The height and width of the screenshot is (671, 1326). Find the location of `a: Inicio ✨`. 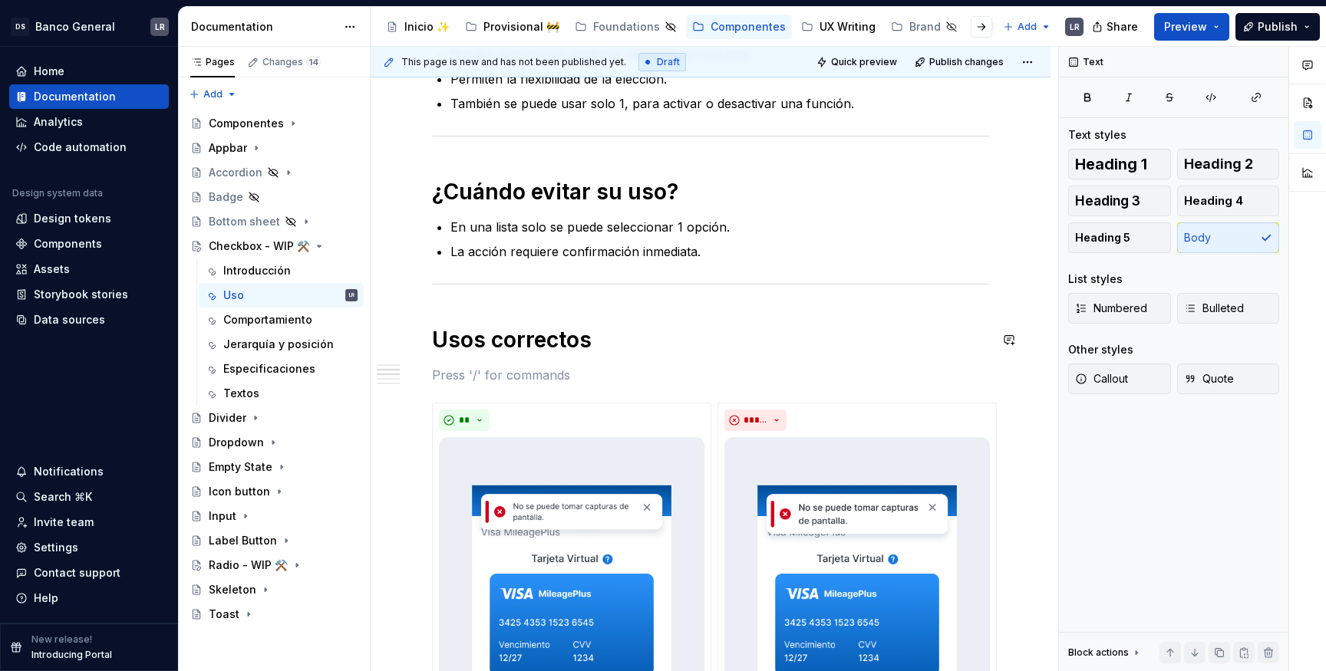

a: Inicio ✨ is located at coordinates (417, 27).